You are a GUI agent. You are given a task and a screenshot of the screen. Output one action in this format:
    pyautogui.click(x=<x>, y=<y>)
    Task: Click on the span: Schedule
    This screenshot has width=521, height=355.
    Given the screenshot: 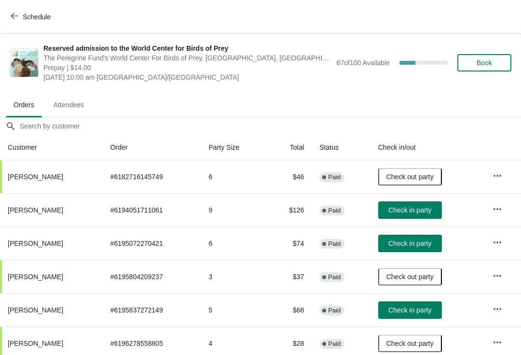 What is the action you would take?
    pyautogui.click(x=37, y=17)
    